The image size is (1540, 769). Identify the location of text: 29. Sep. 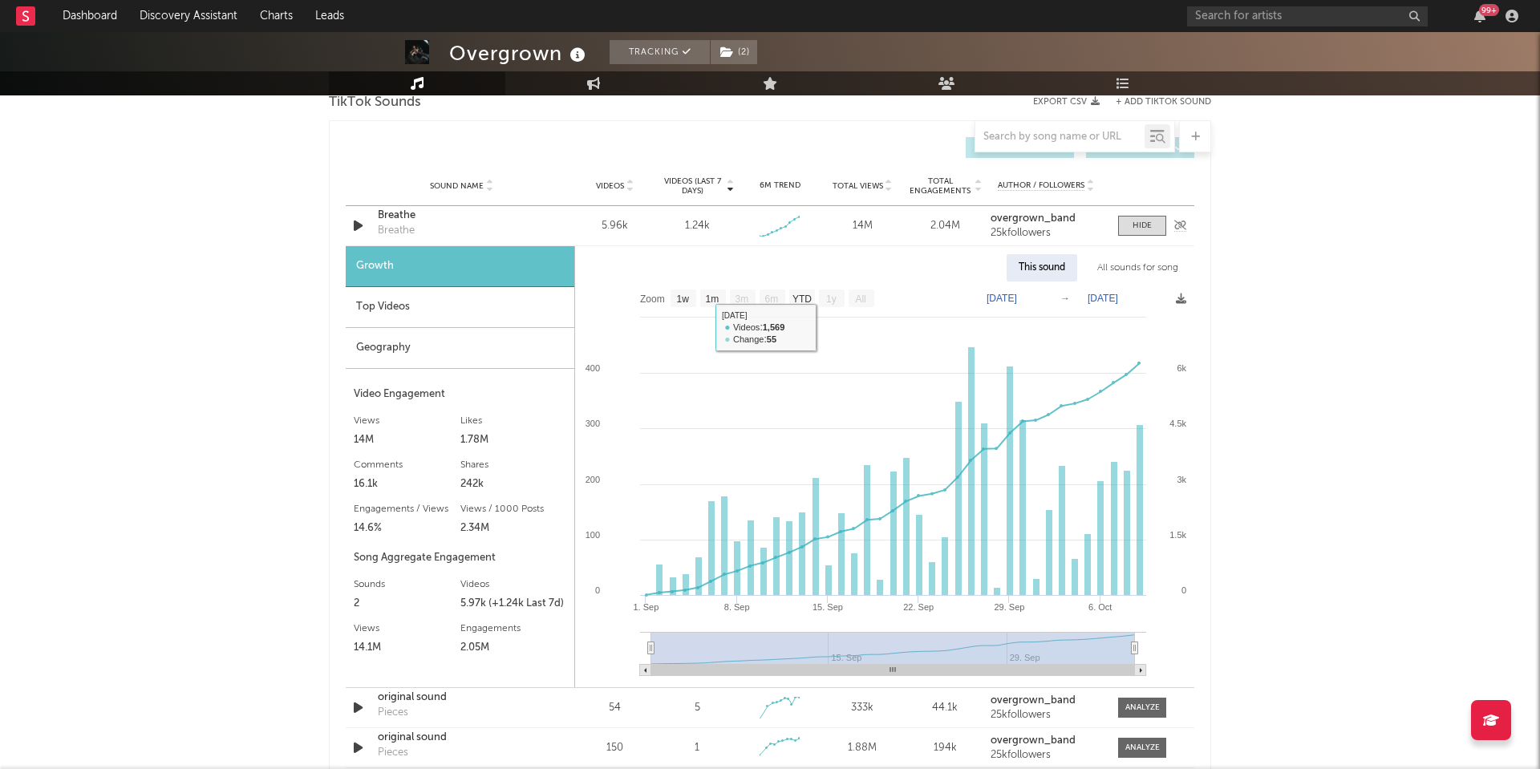
(1009, 607).